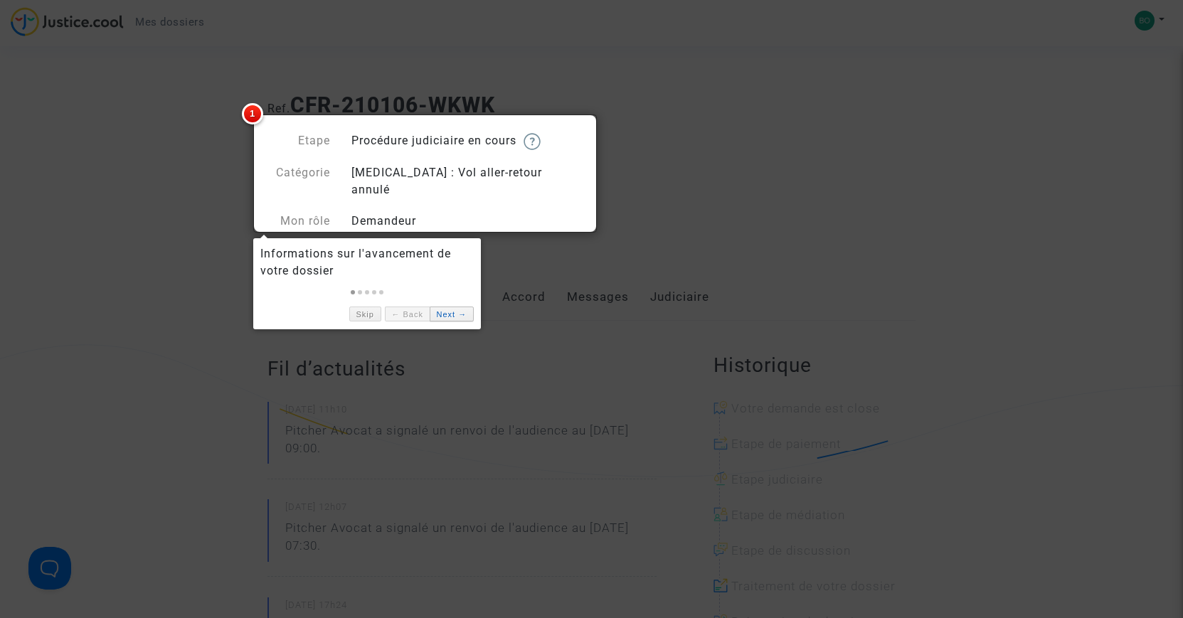  I want to click on div: Demandeur, so click(466, 221).